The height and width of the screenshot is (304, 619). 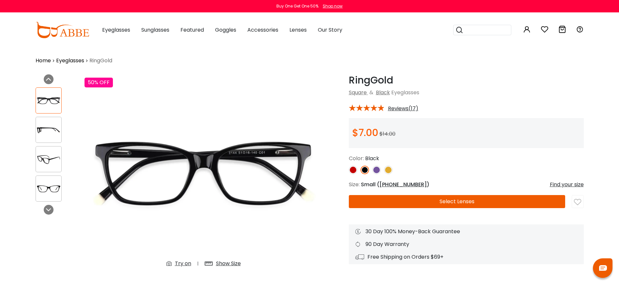 I want to click on span: Size:, so click(x=354, y=184).